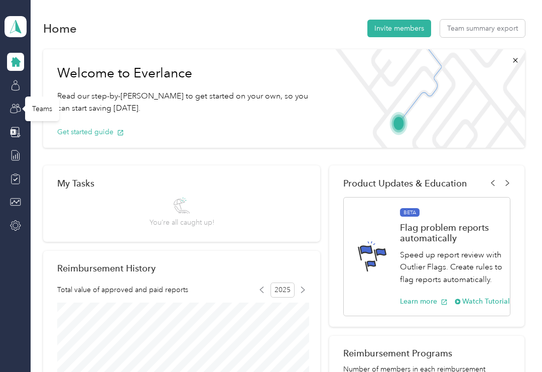 The height and width of the screenshot is (372, 542). Describe the element at coordinates (482, 301) in the screenshot. I see `div: Watch Tutorial` at that location.